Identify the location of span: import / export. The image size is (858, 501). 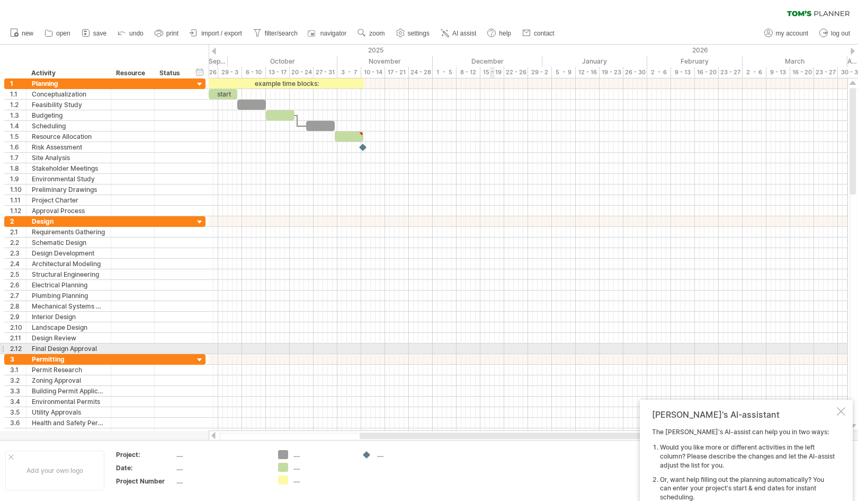
(221, 33).